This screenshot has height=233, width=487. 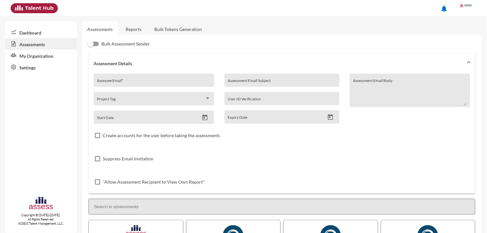 What do you see at coordinates (41, 32) in the screenshot?
I see `a: Dashboard` at bounding box center [41, 32].